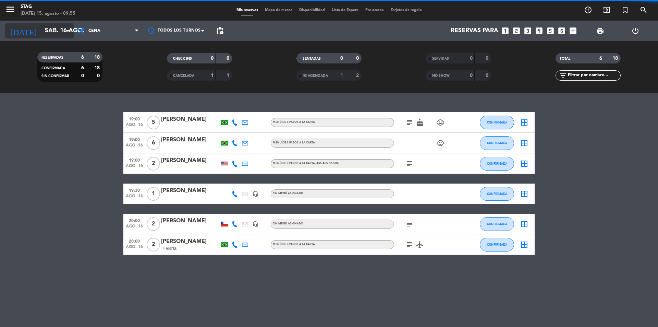  I want to click on i: add_box, so click(573, 31).